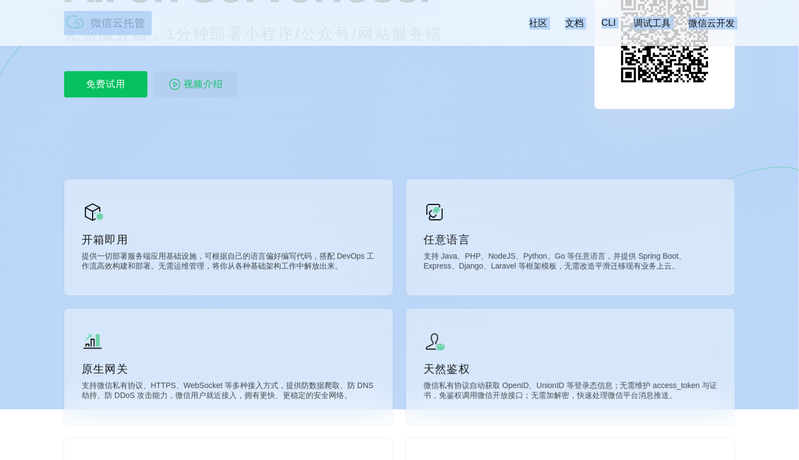 The height and width of the screenshot is (460, 799). Describe the element at coordinates (575, 23) in the screenshot. I see `a: 文档` at that location.